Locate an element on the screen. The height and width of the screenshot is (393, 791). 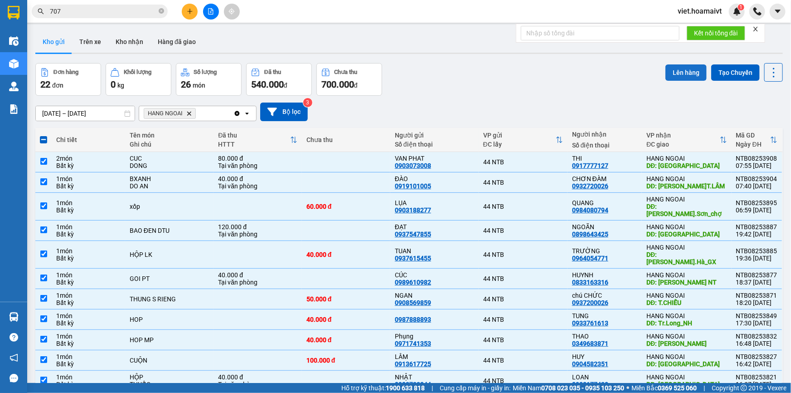
div: 50.000 đ is located at coordinates (346, 299).